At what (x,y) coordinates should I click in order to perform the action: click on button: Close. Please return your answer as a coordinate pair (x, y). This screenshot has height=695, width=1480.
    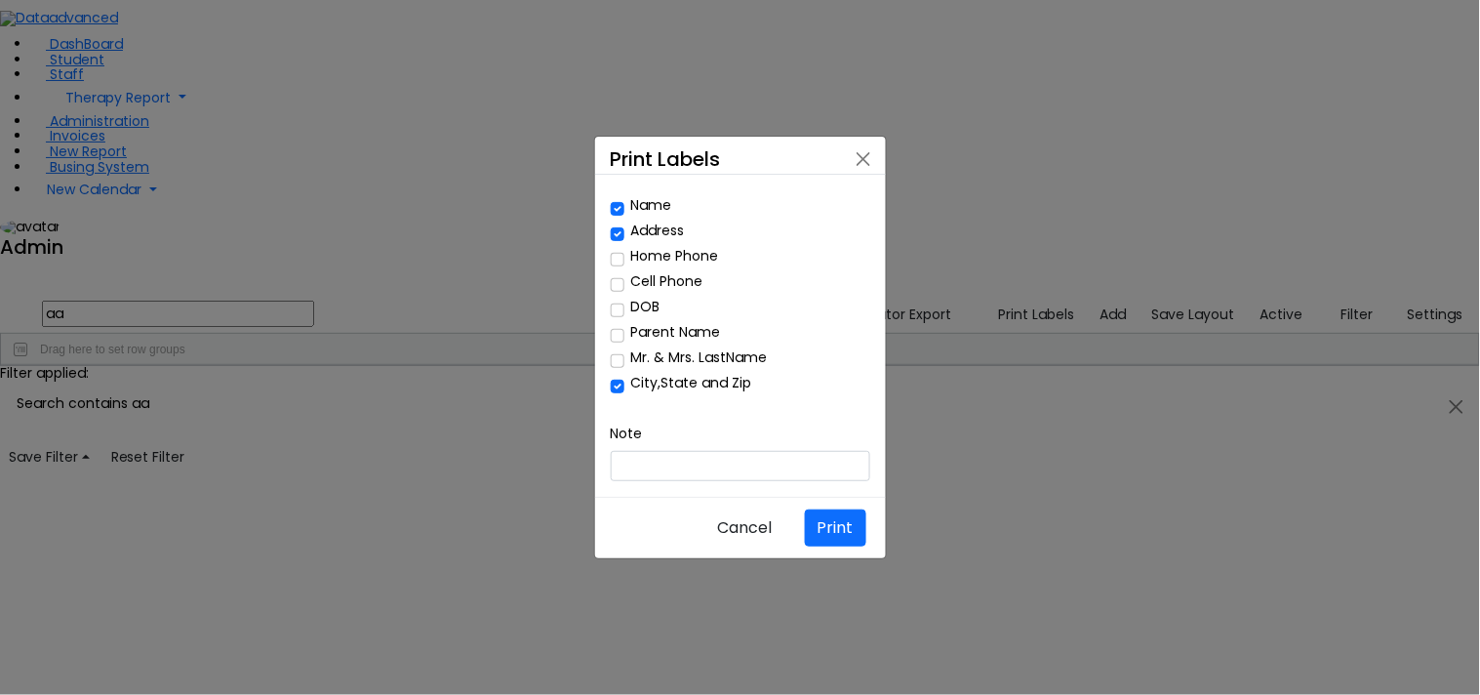
    Looking at the image, I should click on (864, 159).